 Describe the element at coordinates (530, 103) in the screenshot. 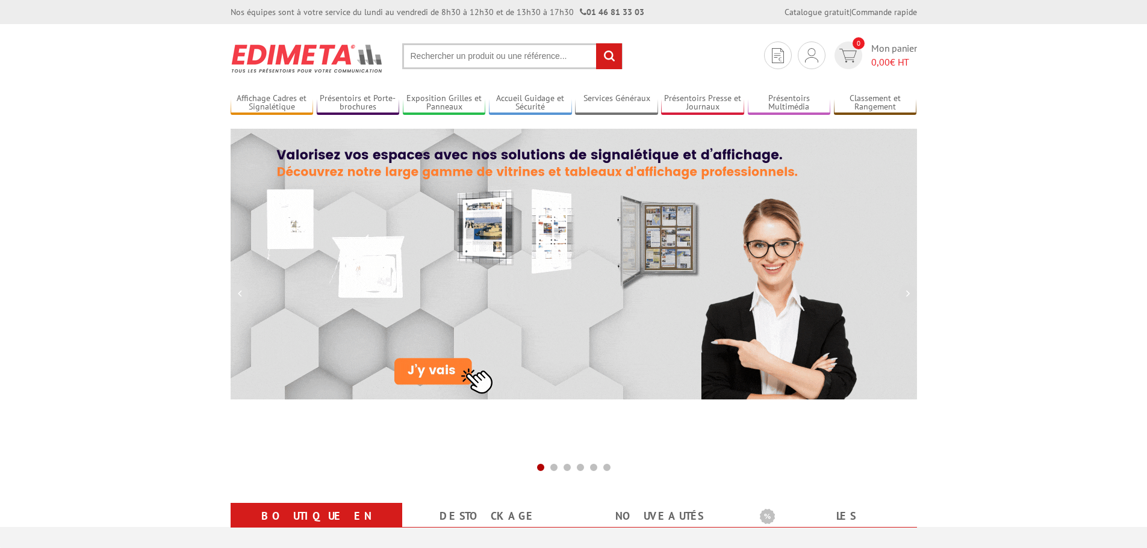

I see `a: Accueil Guidage et Sécurité` at that location.